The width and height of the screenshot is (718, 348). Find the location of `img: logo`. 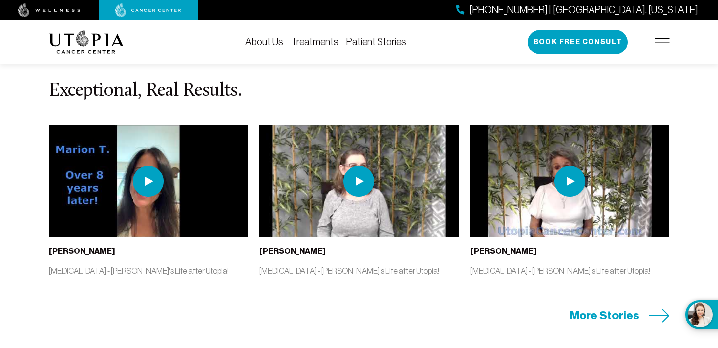

img: logo is located at coordinates (86, 42).